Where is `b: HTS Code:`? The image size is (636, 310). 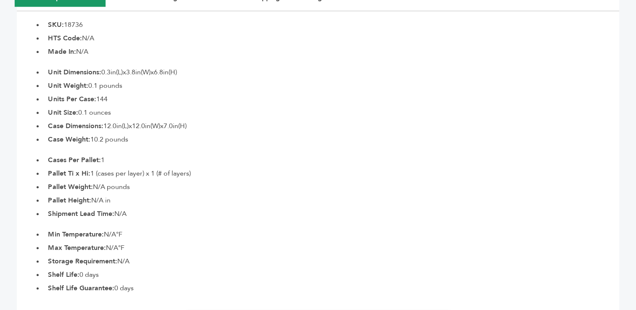
b: HTS Code: is located at coordinates (65, 38).